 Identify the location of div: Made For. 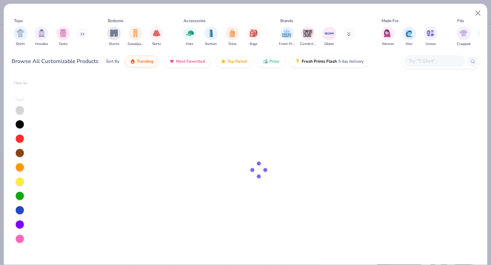
(390, 21).